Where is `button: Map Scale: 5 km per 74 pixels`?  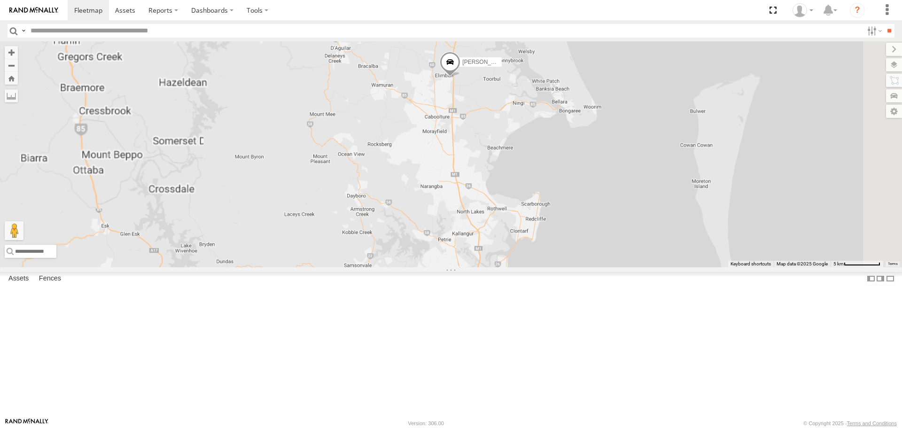 button: Map Scale: 5 km per 74 pixels is located at coordinates (857, 264).